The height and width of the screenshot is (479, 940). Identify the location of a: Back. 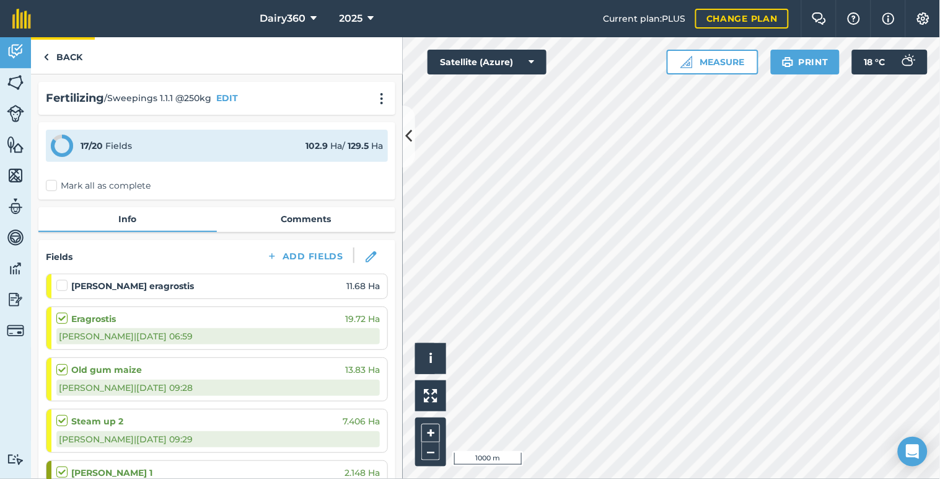
(63, 55).